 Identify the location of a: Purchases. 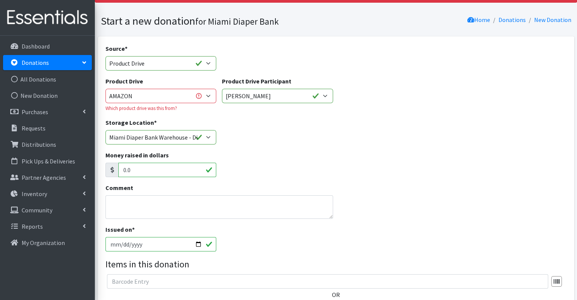
(47, 112).